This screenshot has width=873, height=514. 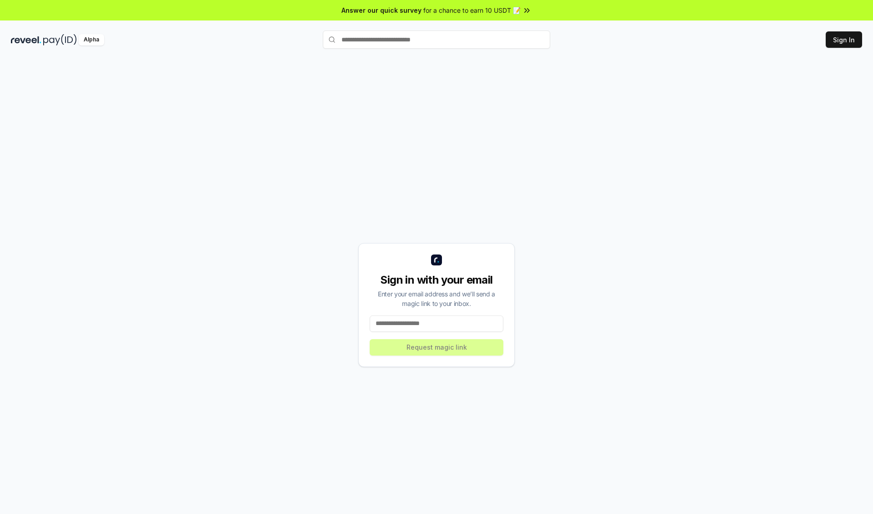 What do you see at coordinates (382, 10) in the screenshot?
I see `span: Answer our quick survey` at bounding box center [382, 10].